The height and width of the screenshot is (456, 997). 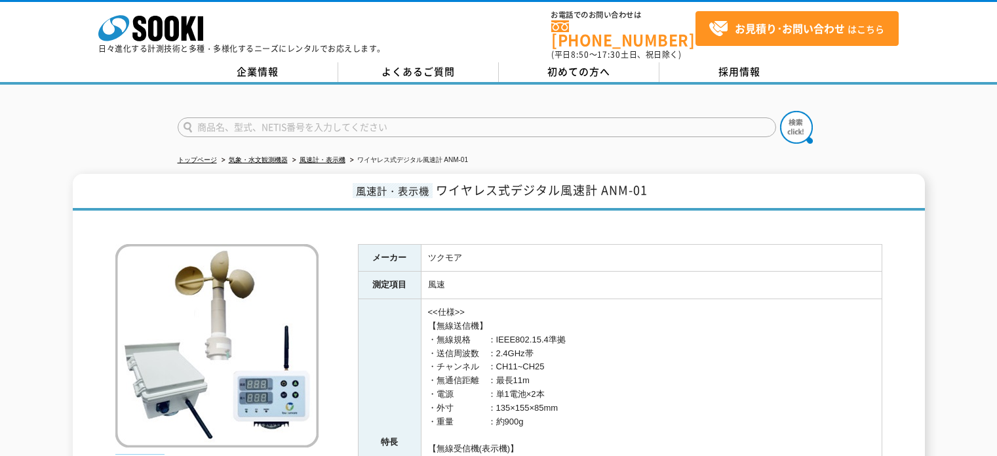 What do you see at coordinates (739, 72) in the screenshot?
I see `a: 採用情報` at bounding box center [739, 72].